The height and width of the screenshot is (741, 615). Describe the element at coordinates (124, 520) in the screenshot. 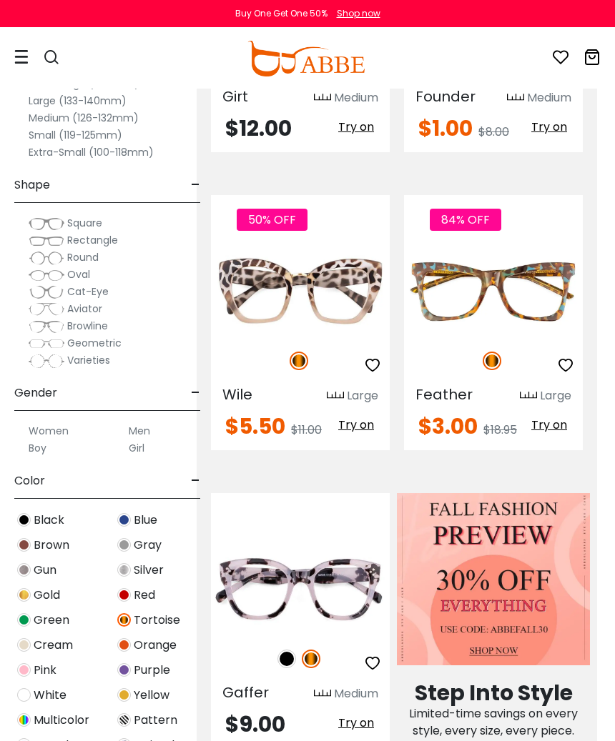

I see `img: Blue` at that location.